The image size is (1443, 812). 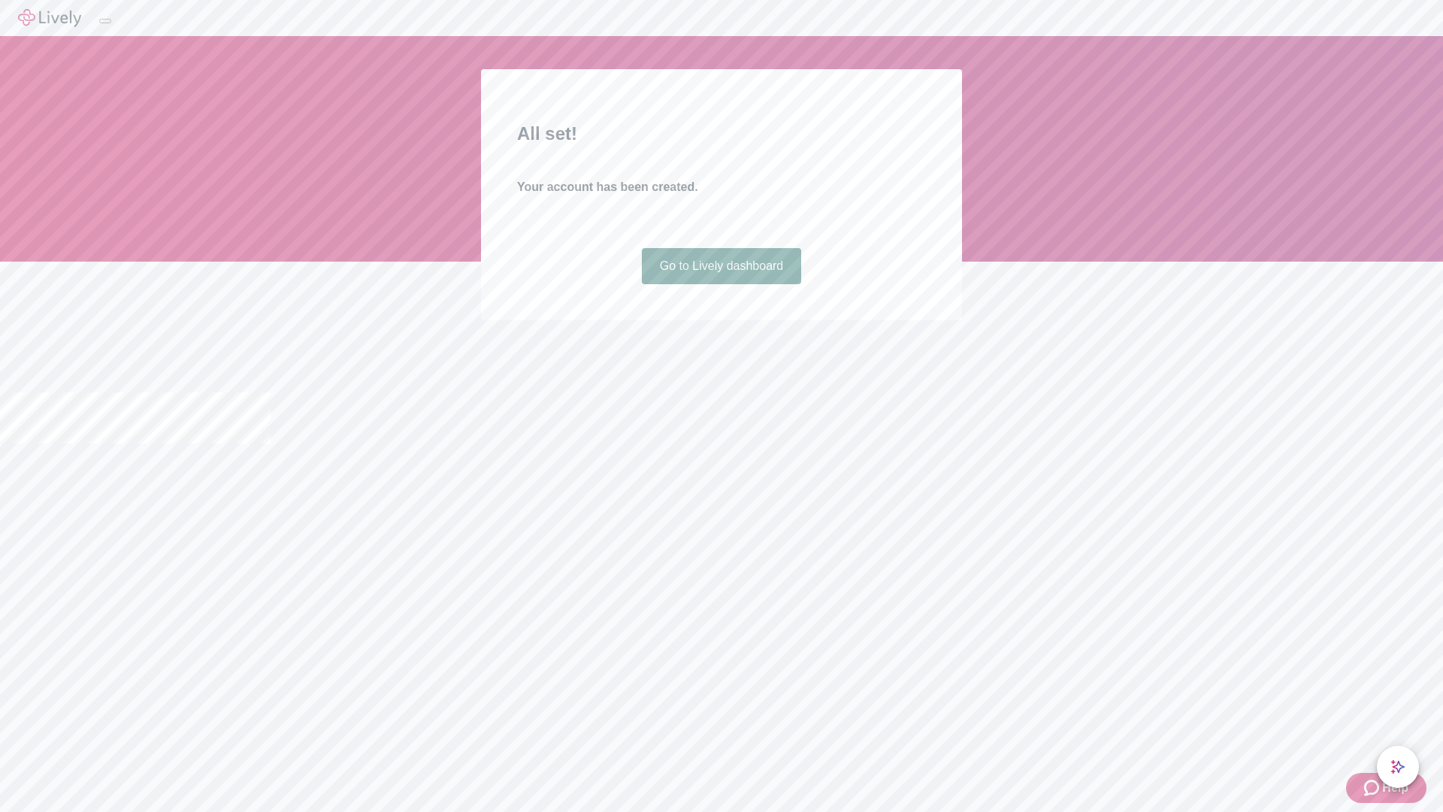 What do you see at coordinates (105, 21) in the screenshot?
I see `button: Log out` at bounding box center [105, 21].